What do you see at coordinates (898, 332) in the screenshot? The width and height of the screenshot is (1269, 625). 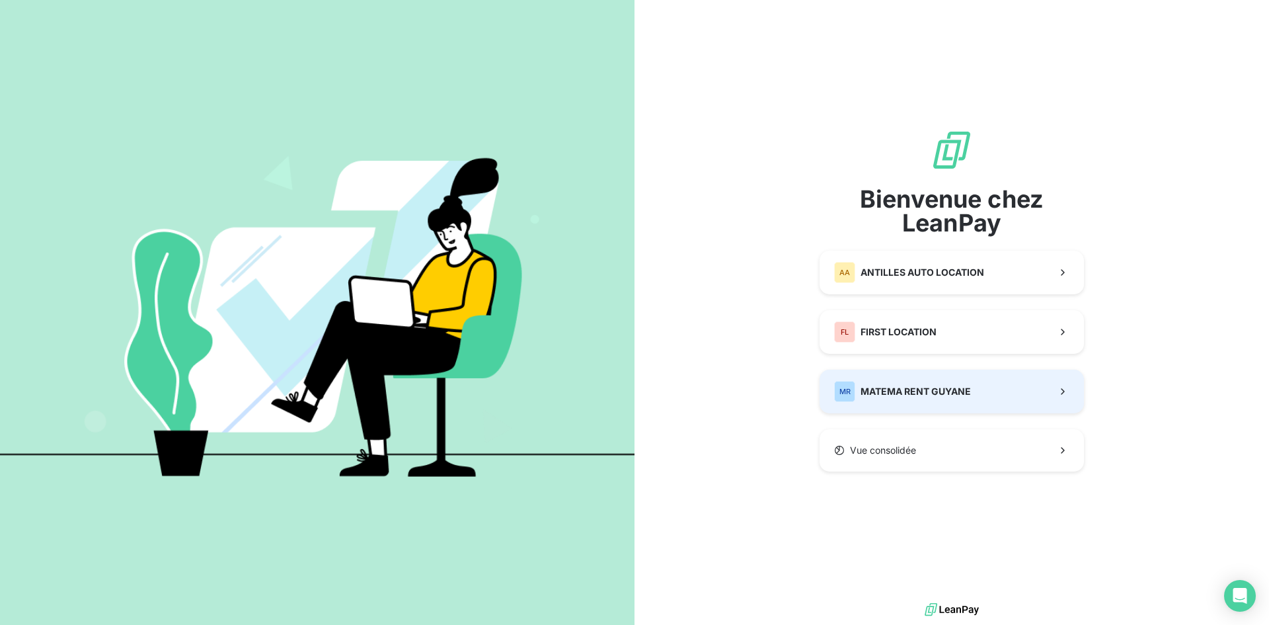 I see `span: FIRST LOCATION` at bounding box center [898, 332].